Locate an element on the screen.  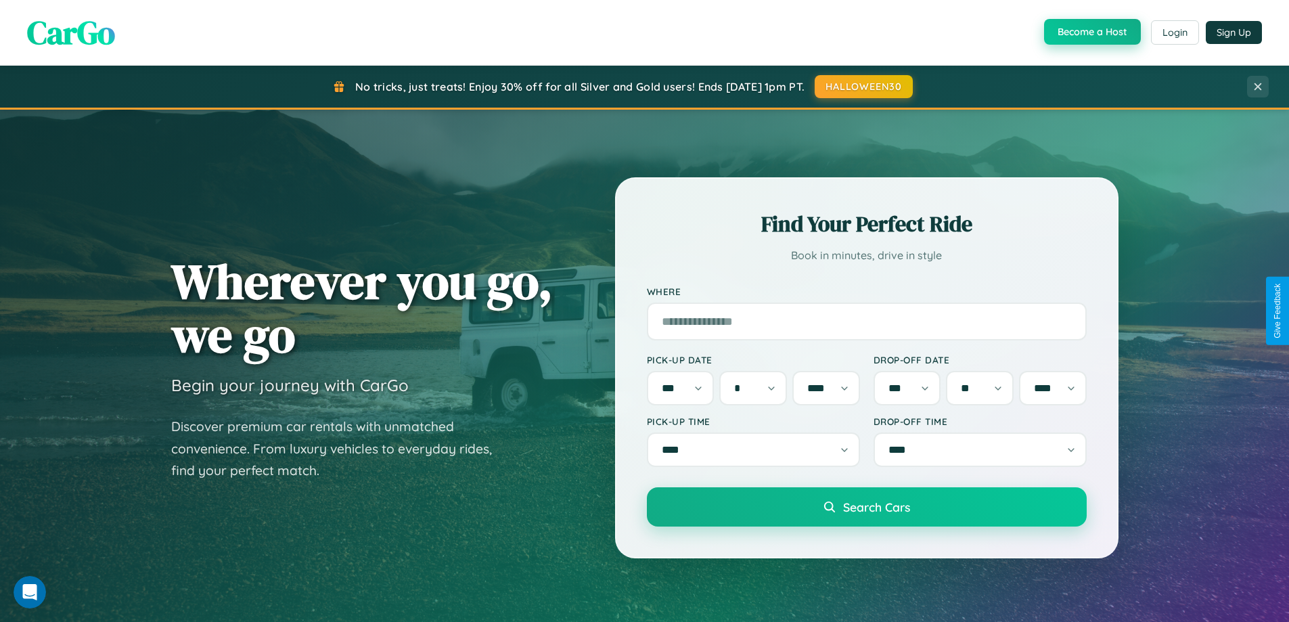
div: Give Feedback is located at coordinates (1277, 311).